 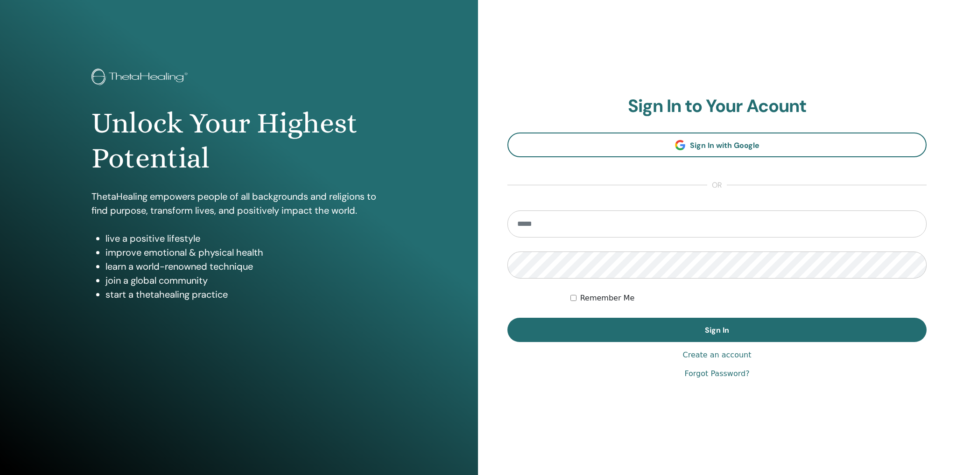 I want to click on li: improve emotional & physical health, so click(x=246, y=253).